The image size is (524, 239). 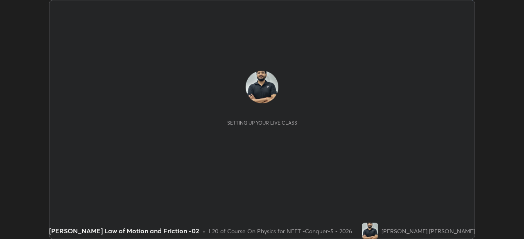 I want to click on div: Setting up your live class, so click(x=262, y=123).